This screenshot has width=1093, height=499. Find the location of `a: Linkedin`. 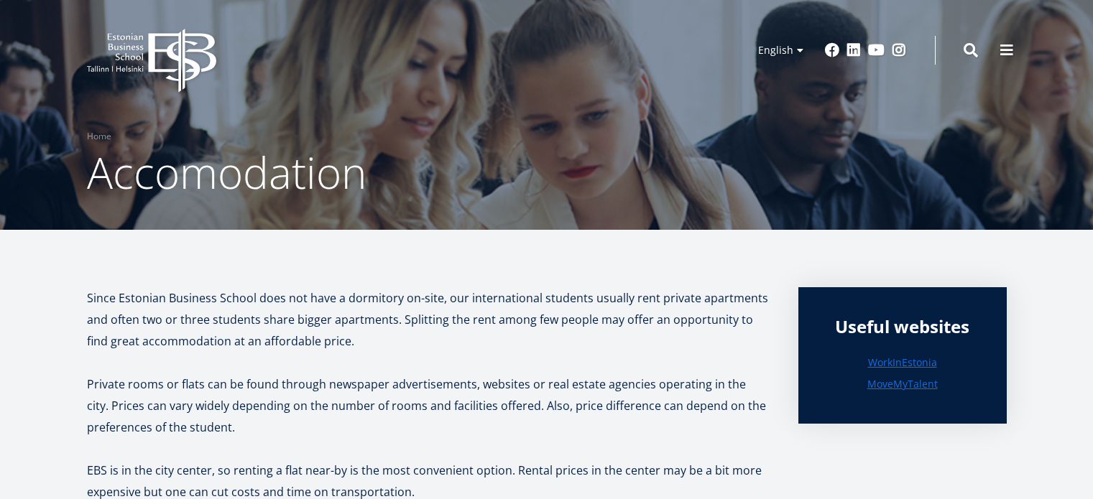

a: Linkedin is located at coordinates (854, 50).